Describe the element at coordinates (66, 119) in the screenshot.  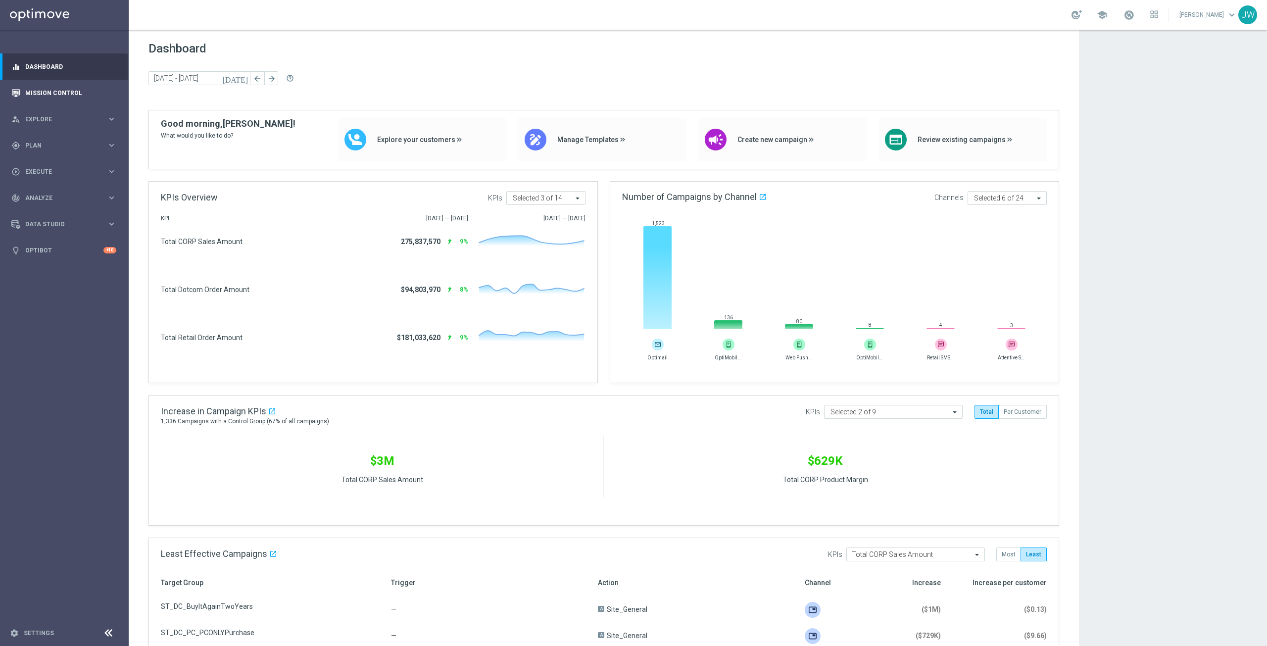
I see `span: Explore` at that location.